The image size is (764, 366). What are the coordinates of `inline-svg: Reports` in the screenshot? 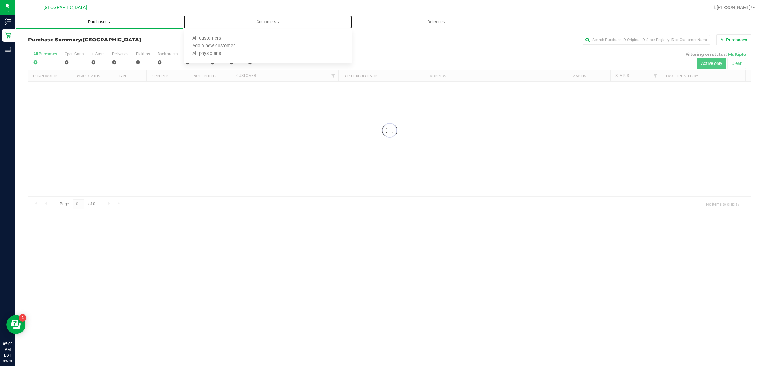 It's located at (8, 49).